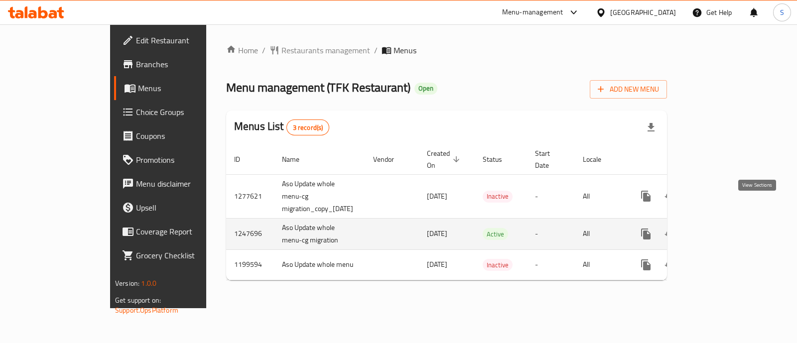 Image resolution: width=797 pixels, height=343 pixels. I want to click on div: Export file, so click(651, 128).